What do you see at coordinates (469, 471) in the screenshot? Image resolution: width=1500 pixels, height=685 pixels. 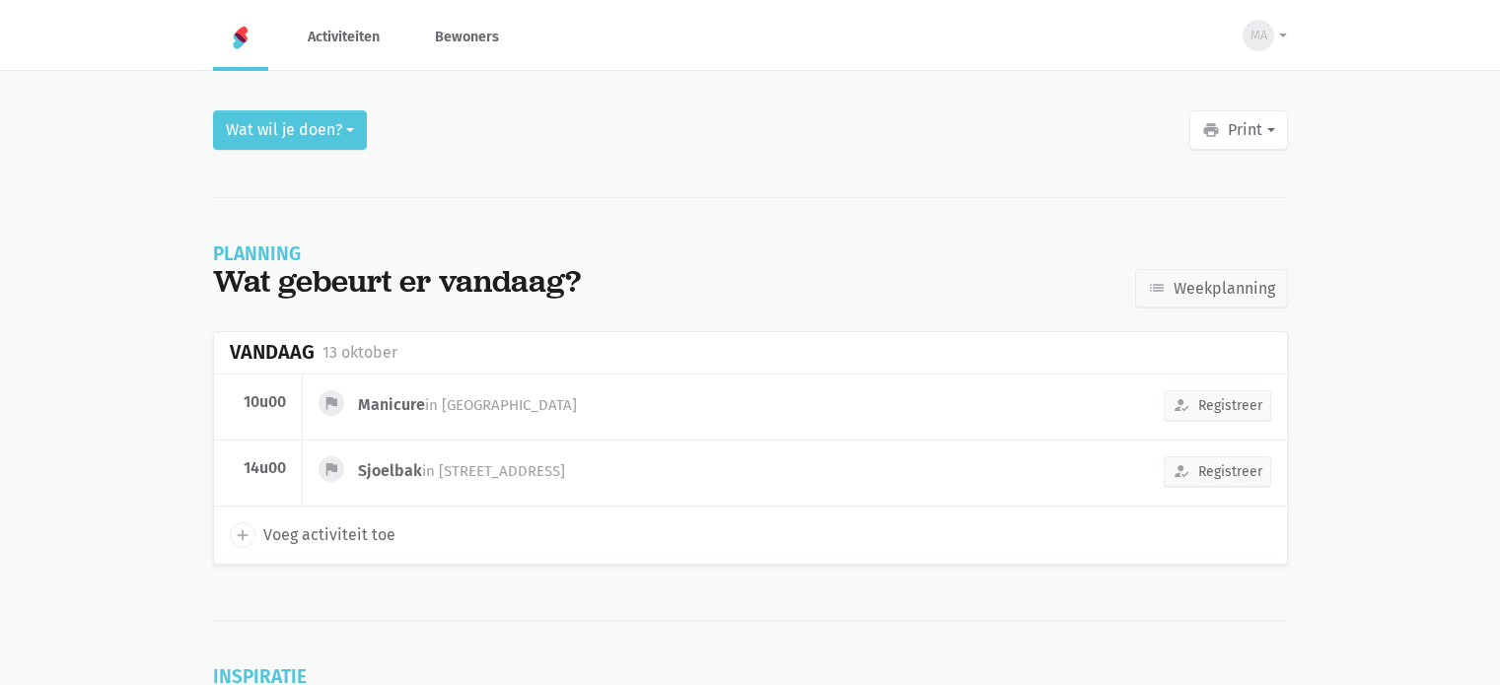 I see `div: Sjoelbak` at bounding box center [469, 471].